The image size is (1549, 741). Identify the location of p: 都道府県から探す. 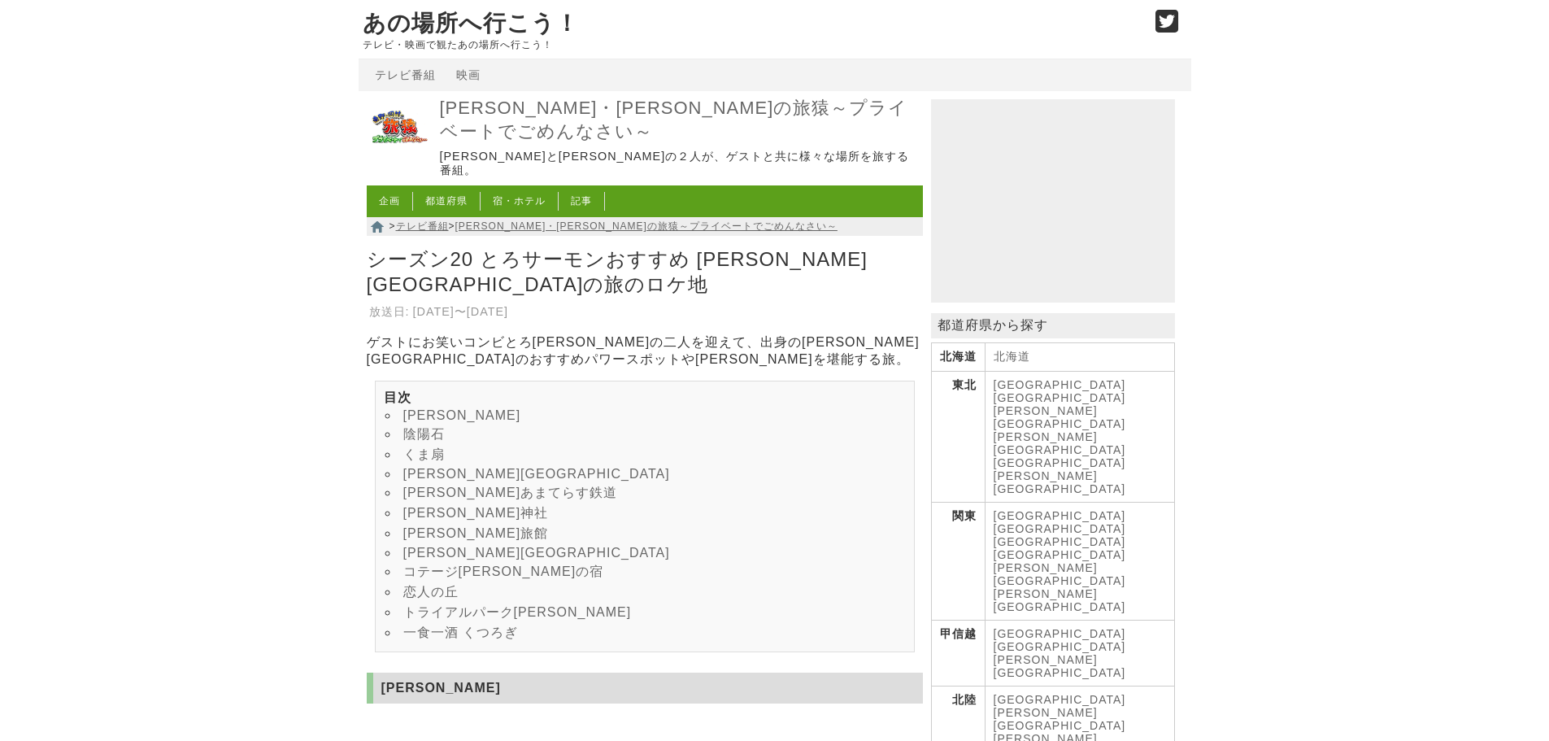
(1053, 325).